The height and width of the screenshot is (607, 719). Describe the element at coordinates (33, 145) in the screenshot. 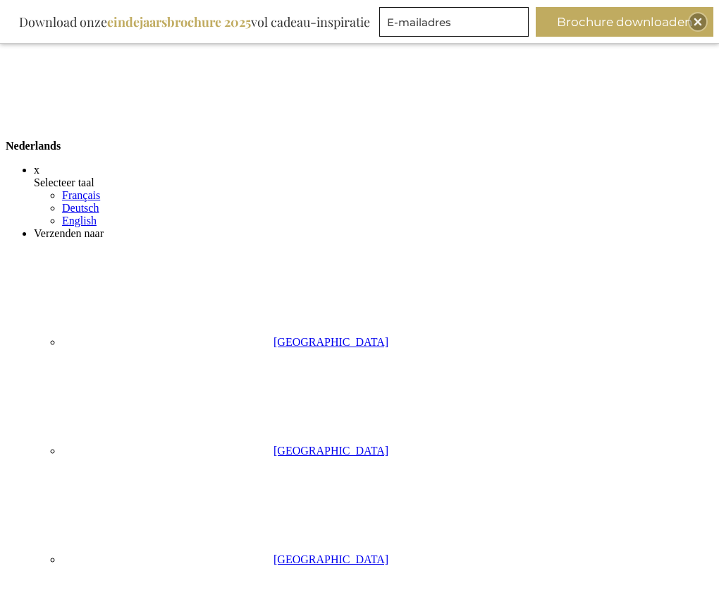

I see `span: Nederlands` at that location.